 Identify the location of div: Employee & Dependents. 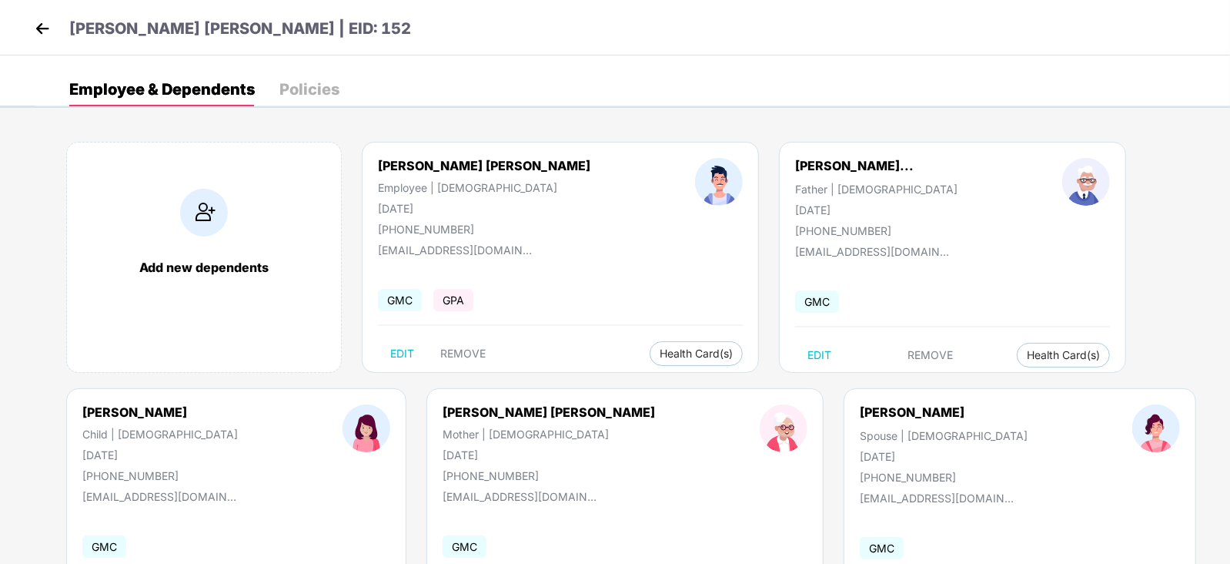
(162, 89).